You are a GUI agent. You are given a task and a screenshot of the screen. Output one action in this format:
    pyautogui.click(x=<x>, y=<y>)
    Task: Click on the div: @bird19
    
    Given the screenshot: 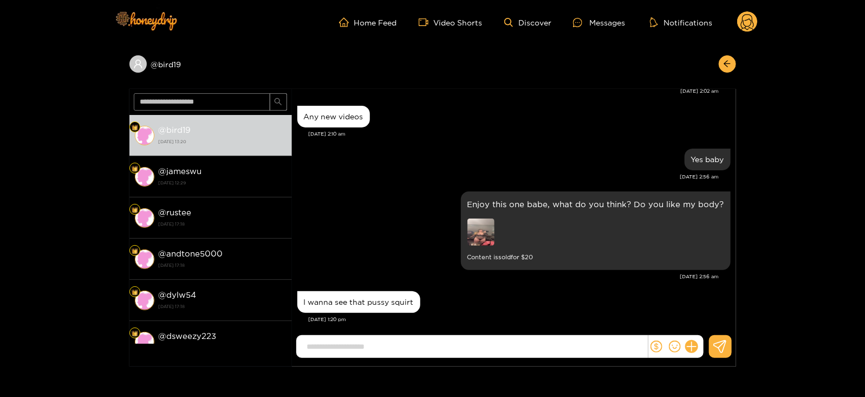 What is the action you would take?
    pyautogui.click(x=211, y=64)
    